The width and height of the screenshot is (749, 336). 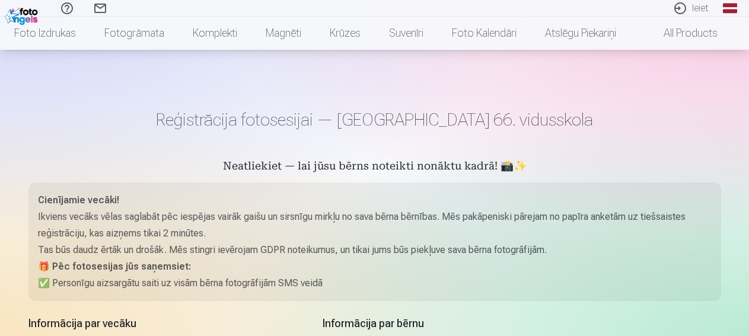 What do you see at coordinates (681, 33) in the screenshot?
I see `a: All products` at bounding box center [681, 33].